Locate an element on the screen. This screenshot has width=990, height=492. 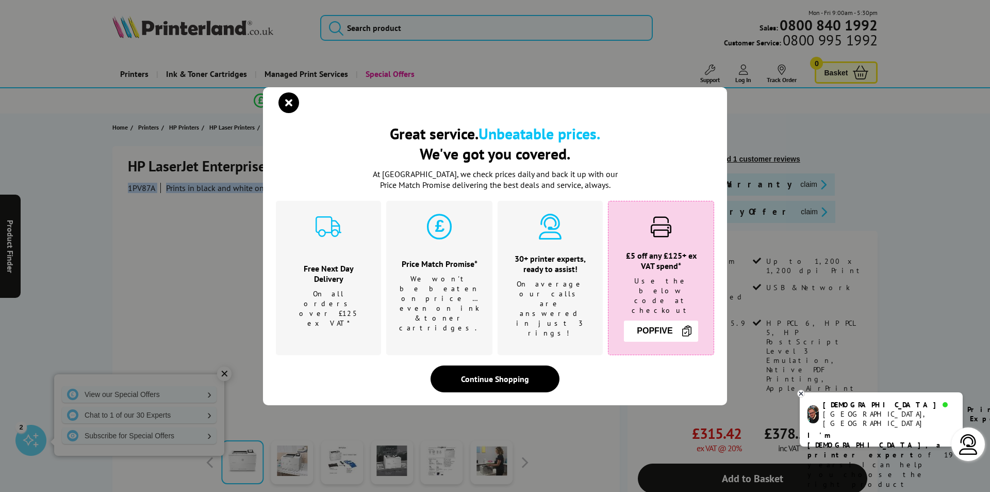
h2: Great service. We've got you covered. is located at coordinates (495, 143).